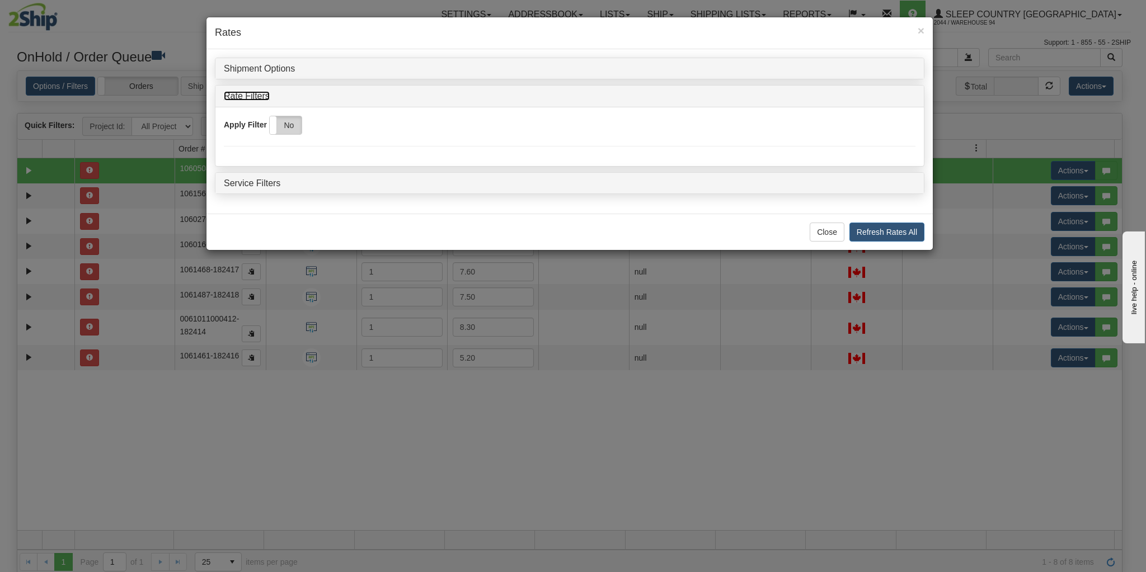  I want to click on button: Refresh Rates All, so click(887, 232).